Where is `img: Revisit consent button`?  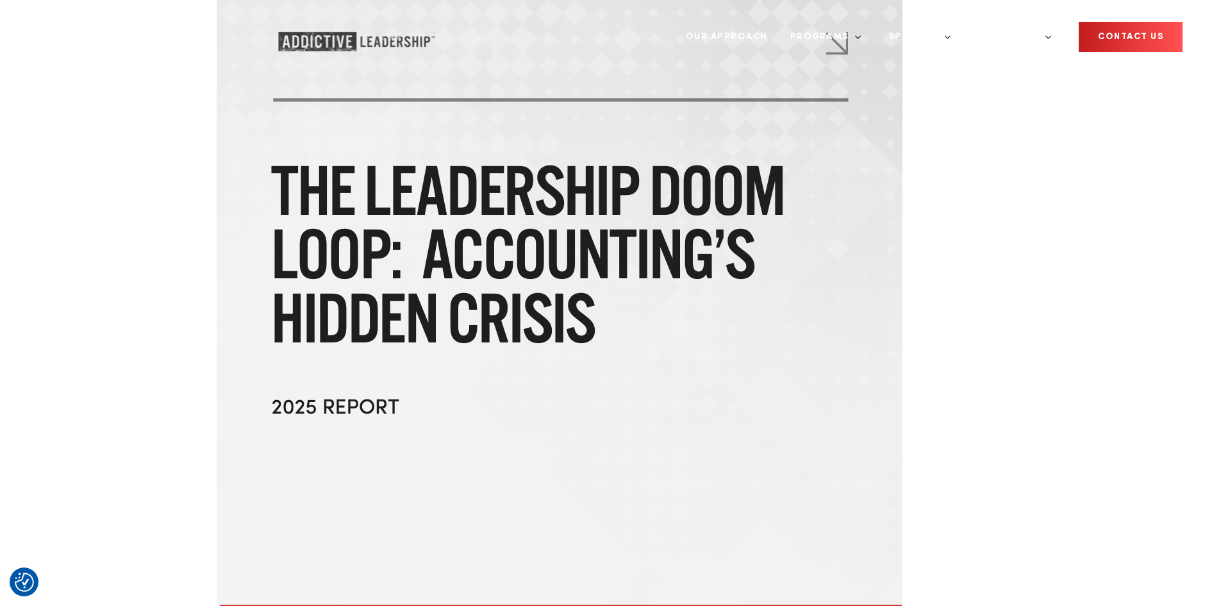
img: Revisit consent button is located at coordinates (24, 582).